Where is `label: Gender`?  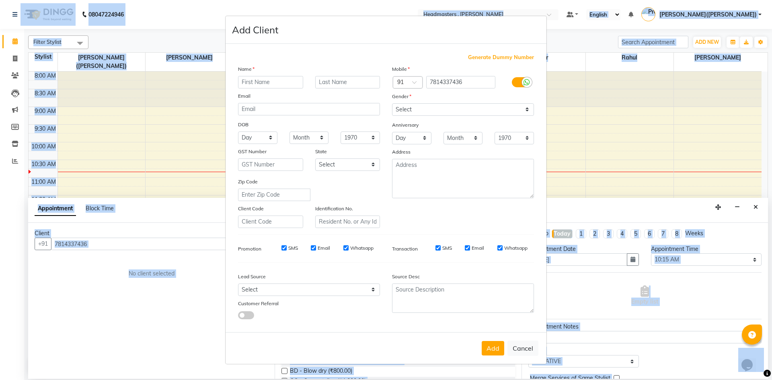 label: Gender is located at coordinates (402, 96).